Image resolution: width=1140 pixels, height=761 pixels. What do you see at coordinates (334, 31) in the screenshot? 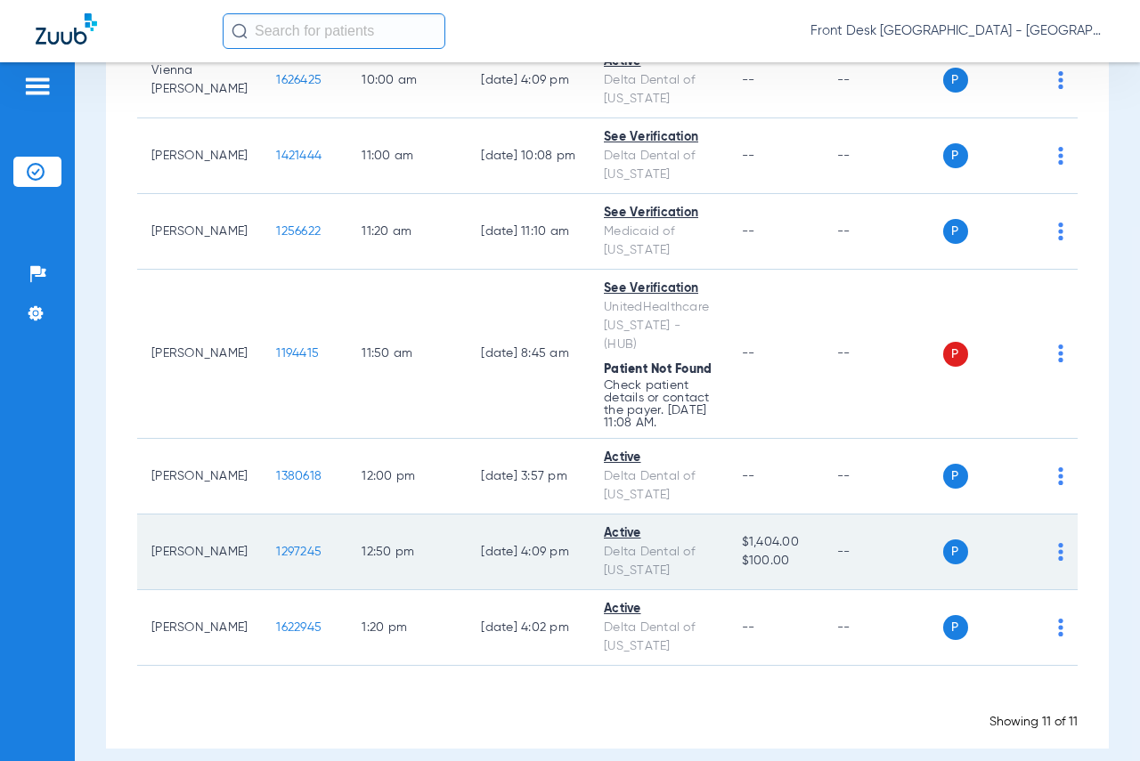
I see `input: Search for patients` at bounding box center [334, 31].